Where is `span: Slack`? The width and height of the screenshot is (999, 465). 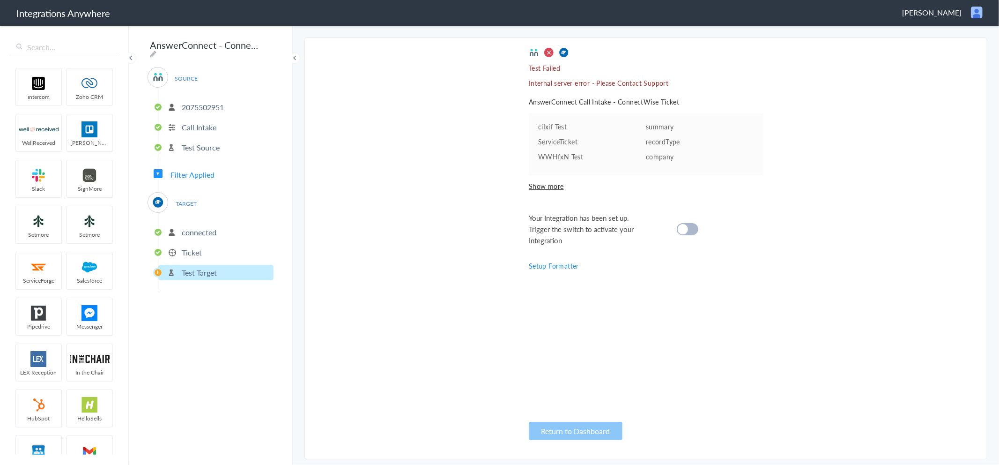
span: Slack is located at coordinates (38, 188).